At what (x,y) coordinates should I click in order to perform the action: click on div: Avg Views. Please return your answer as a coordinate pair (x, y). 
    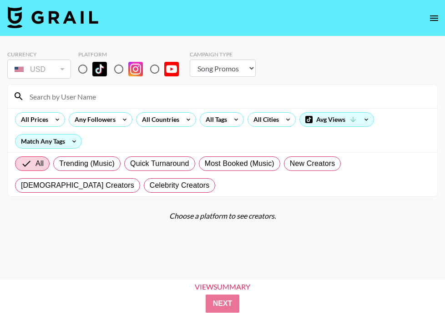
    Looking at the image, I should click on (337, 120).